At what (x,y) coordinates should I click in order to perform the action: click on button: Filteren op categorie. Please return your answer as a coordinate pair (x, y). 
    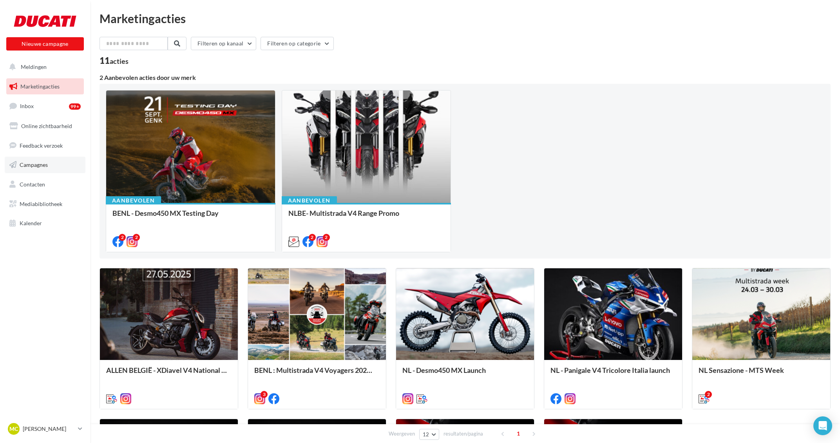
    Looking at the image, I should click on (297, 43).